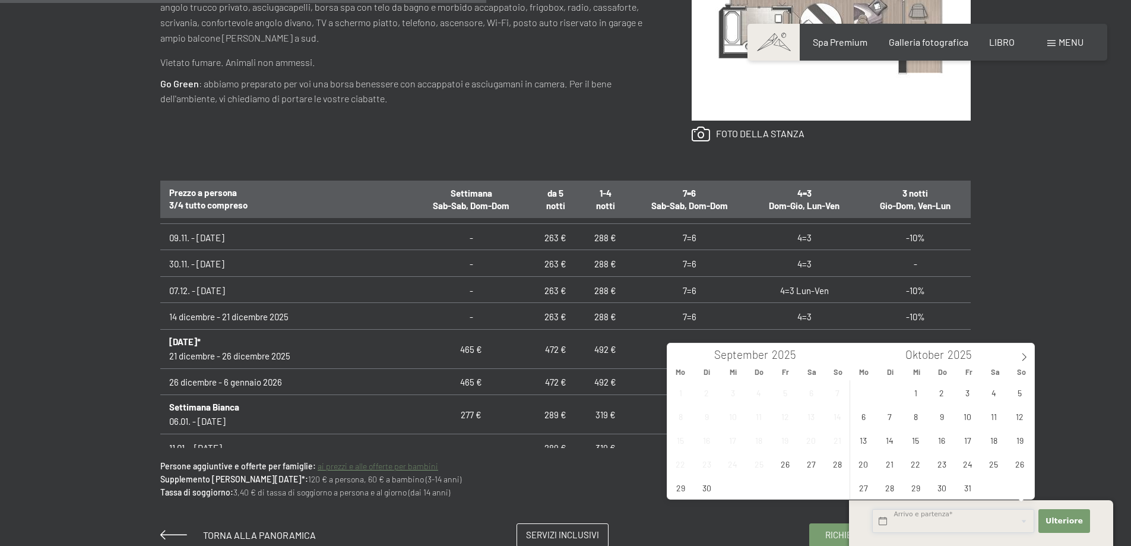 This screenshot has width=1131, height=546. What do you see at coordinates (386, 91) in the screenshot?
I see `font: : abbiamo preparato per voi una borsa benessere con accappatoi e asciugamani in camera. Per il be...` at bounding box center [386, 91].